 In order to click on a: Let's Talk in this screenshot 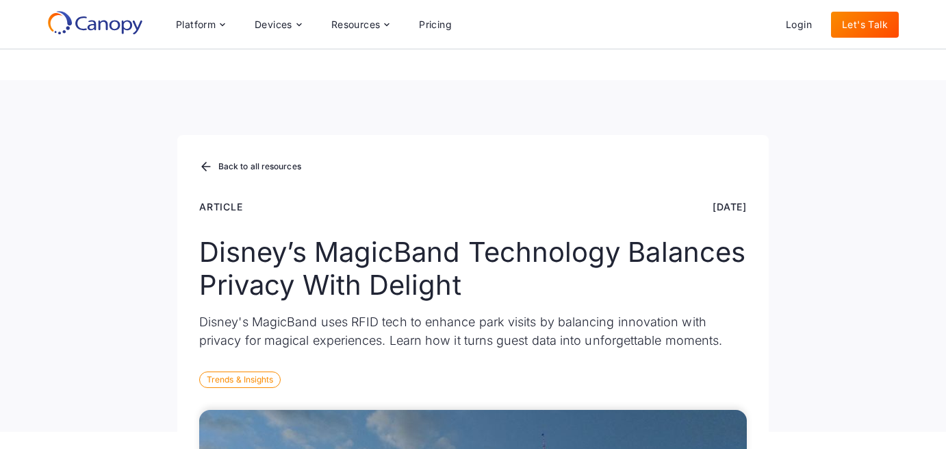, I will do `click(865, 25)`.